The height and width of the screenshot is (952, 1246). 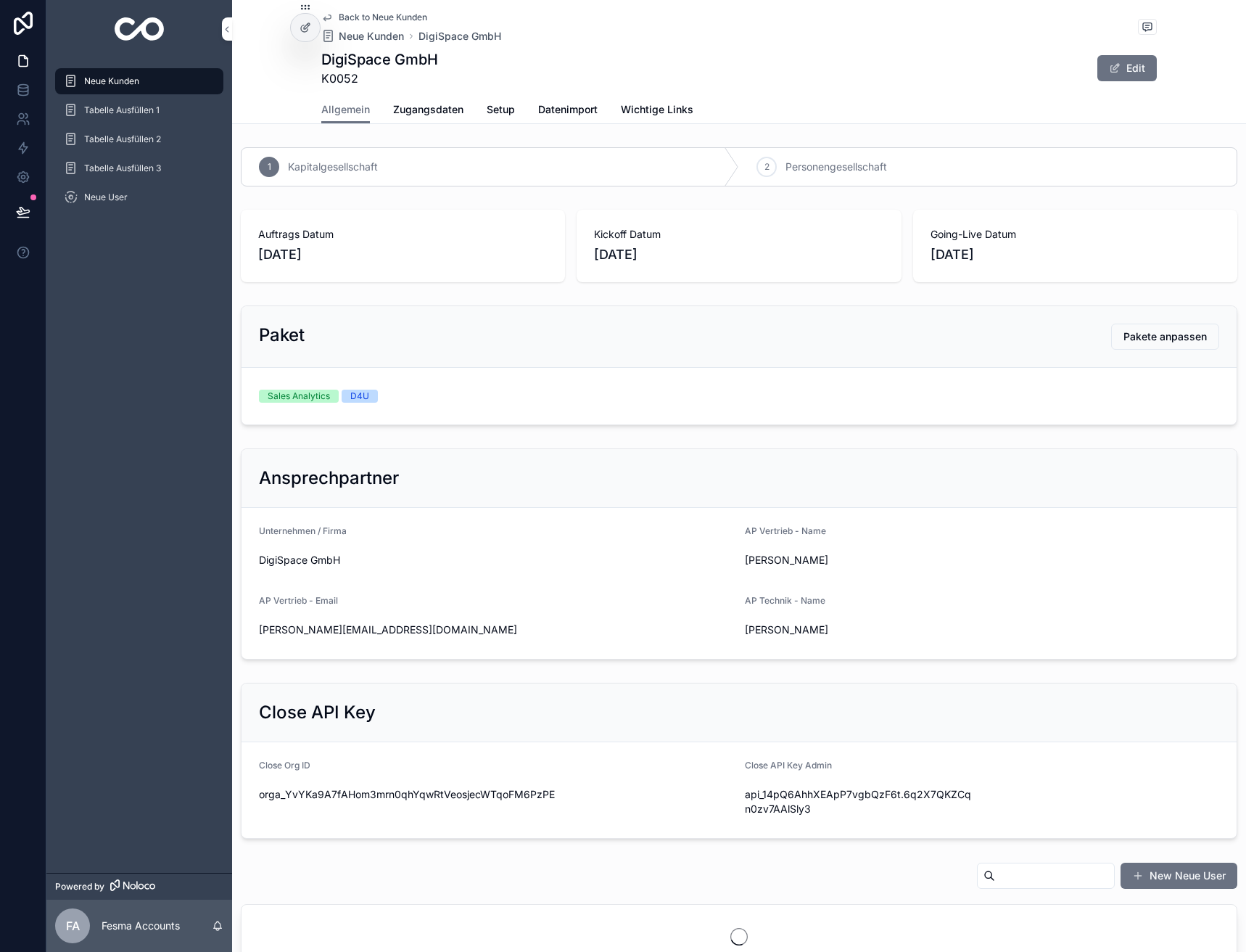 What do you see at coordinates (139, 144) in the screenshot?
I see `div: scrollable content` at bounding box center [139, 144].